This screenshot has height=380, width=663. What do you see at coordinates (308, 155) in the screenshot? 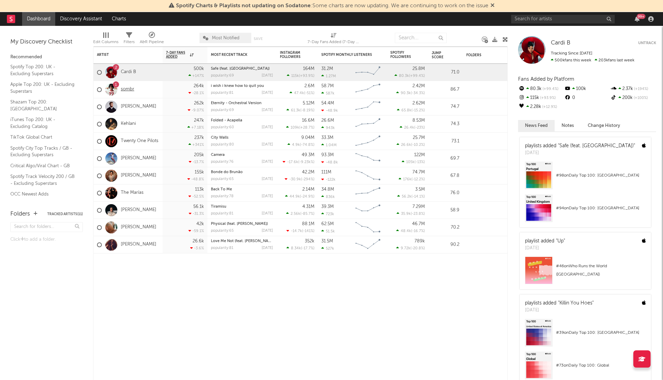
I see `div: 49.3M` at bounding box center [308, 155].